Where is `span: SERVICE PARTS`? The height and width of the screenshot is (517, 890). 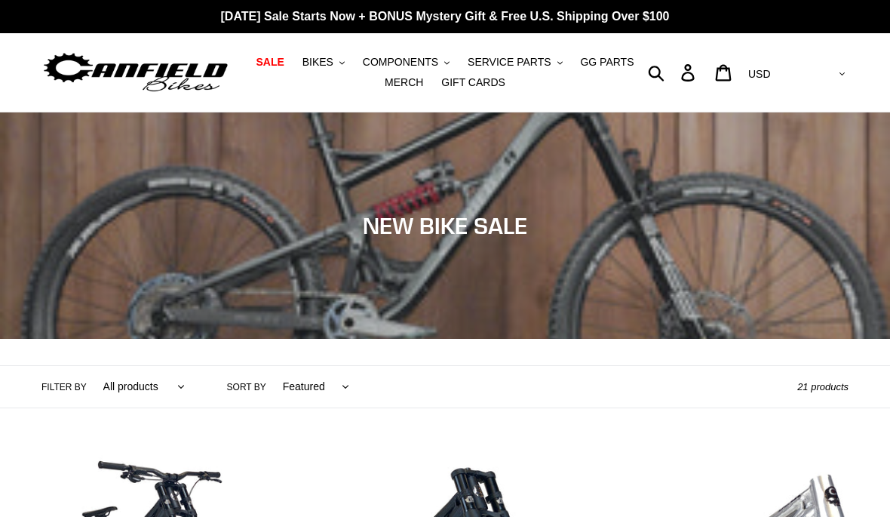 span: SERVICE PARTS is located at coordinates (509, 62).